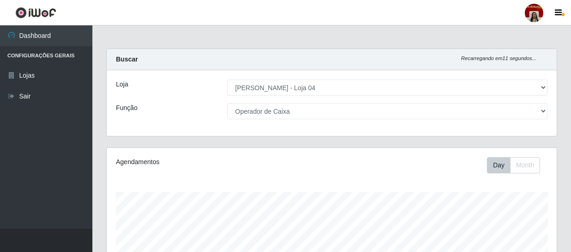  Describe the element at coordinates (499, 165) in the screenshot. I see `button: Day` at that location.